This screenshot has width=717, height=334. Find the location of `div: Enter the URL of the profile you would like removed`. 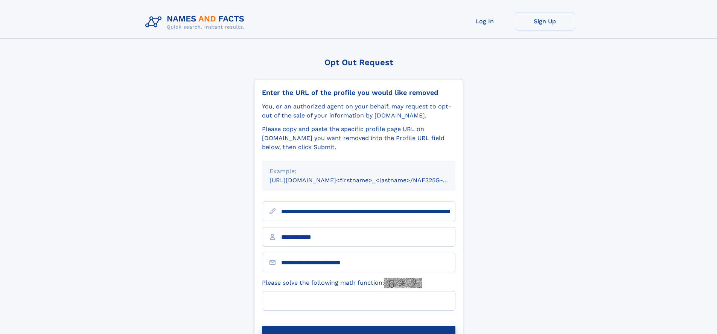

div: Enter the URL of the profile you would like removed is located at coordinates (359, 93).